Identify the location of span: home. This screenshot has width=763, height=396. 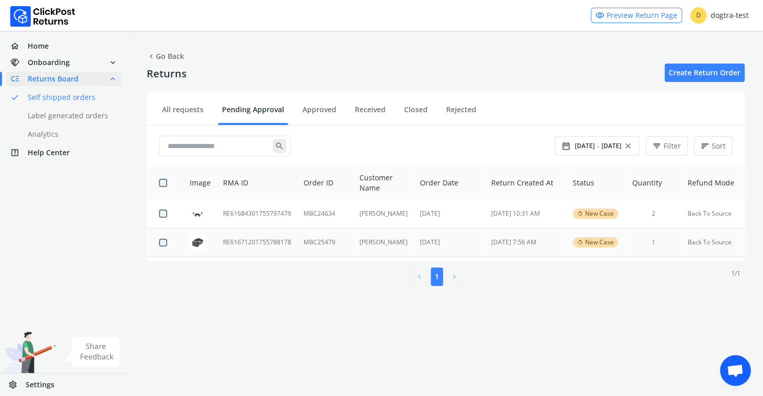
(19, 46).